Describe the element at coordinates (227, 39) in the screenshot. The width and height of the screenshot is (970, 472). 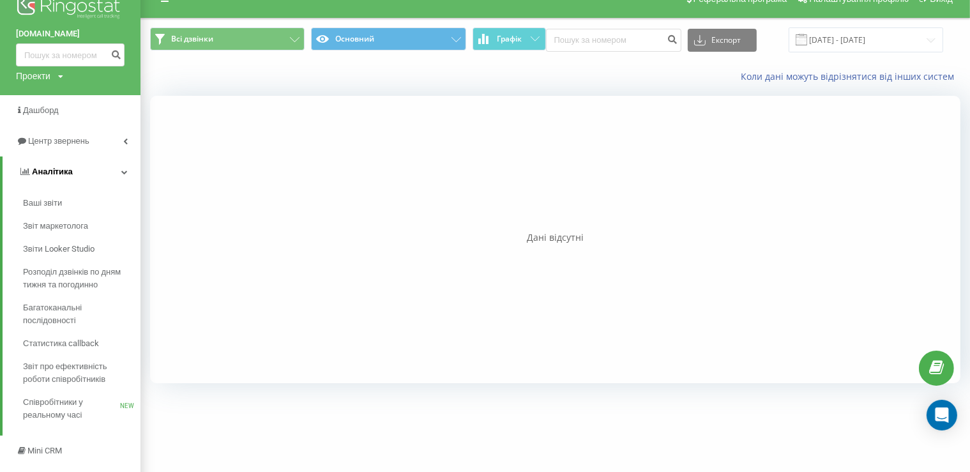
I see `button: Всі дзвінки` at that location.